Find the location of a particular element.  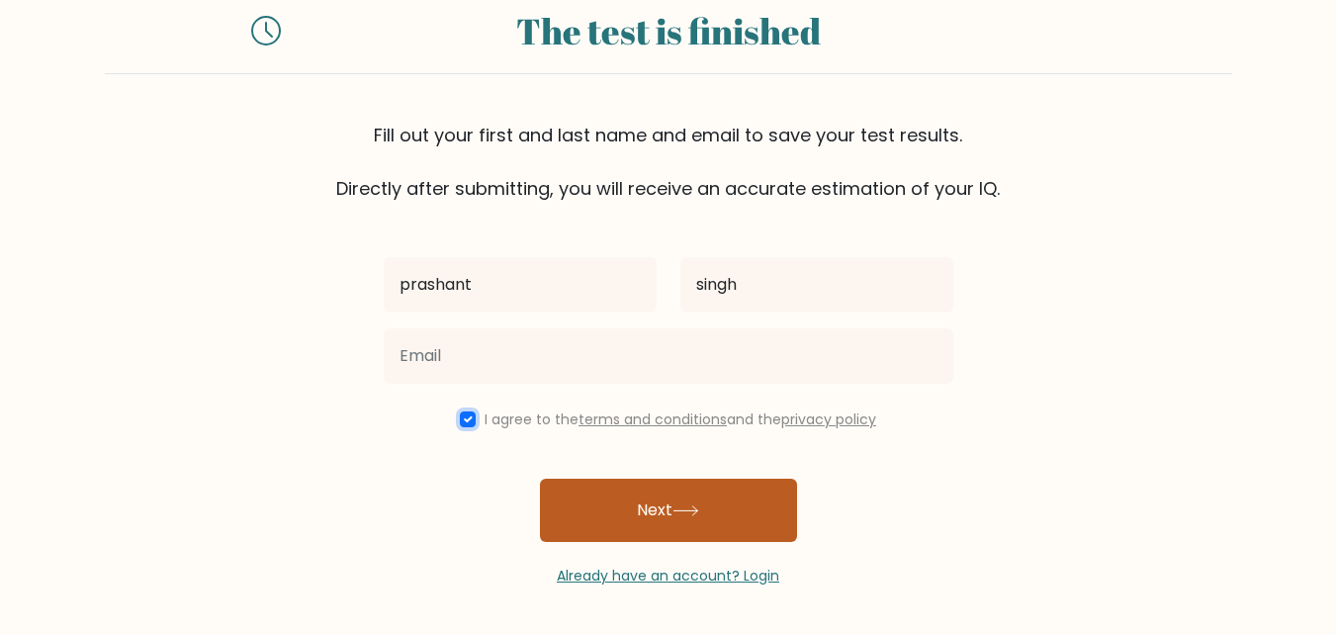

div: Fill out your first and last name and email to save your test results. Directly after submitting,... is located at coordinates (668, 161).